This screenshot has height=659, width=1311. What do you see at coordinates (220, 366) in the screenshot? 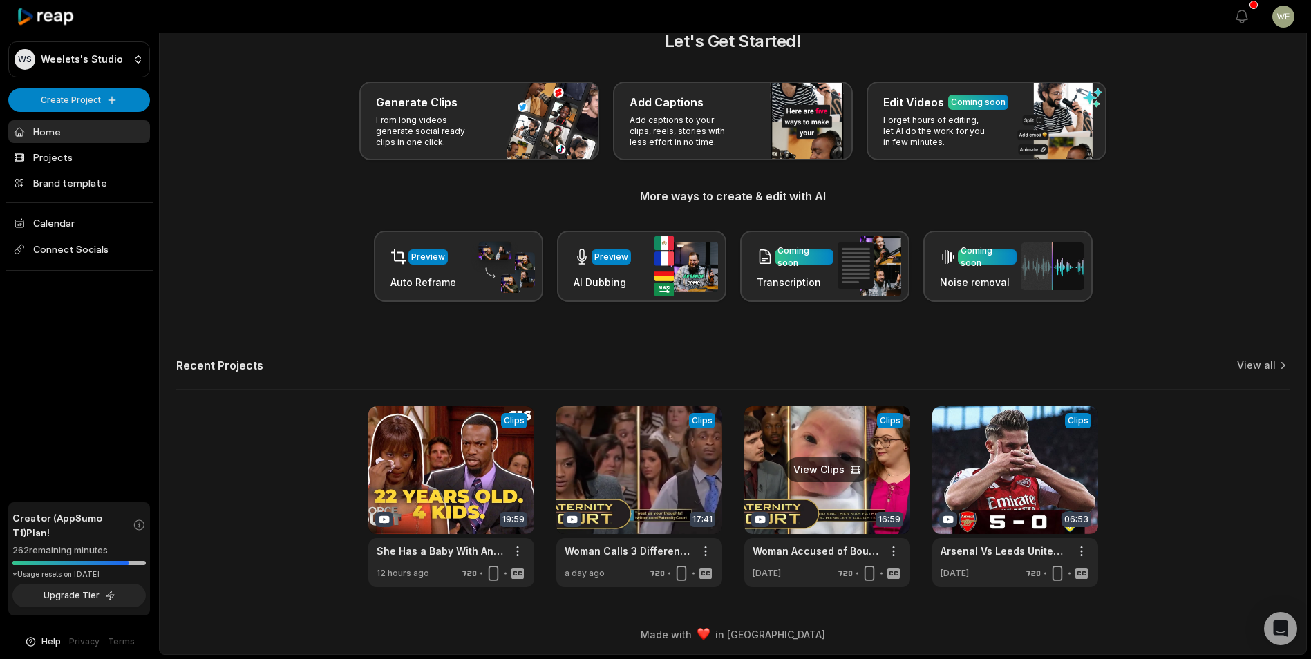
I see `h2: Recent Projects` at bounding box center [220, 366].